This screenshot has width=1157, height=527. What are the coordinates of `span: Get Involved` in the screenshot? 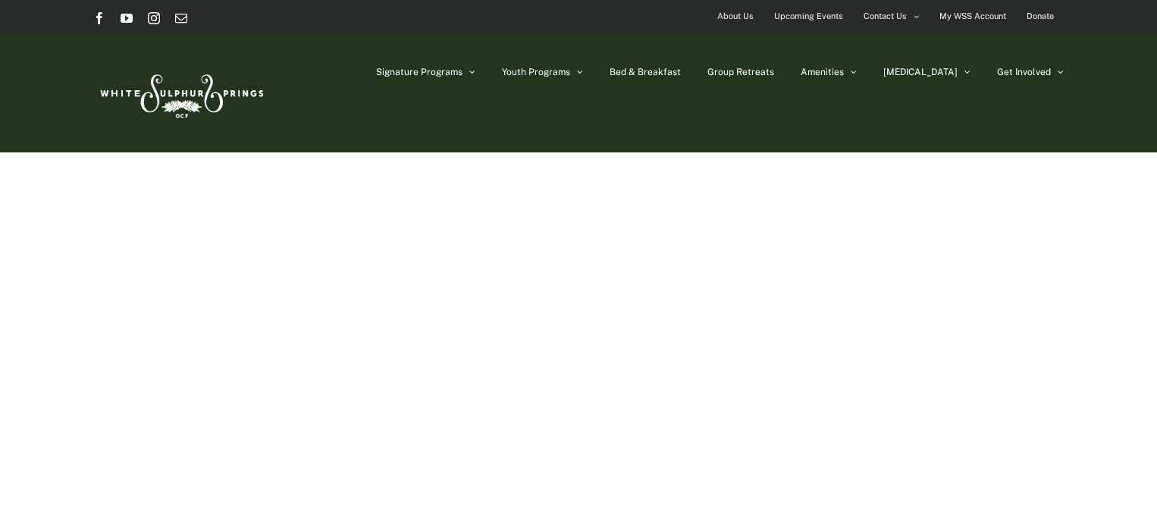 It's located at (1023, 72).